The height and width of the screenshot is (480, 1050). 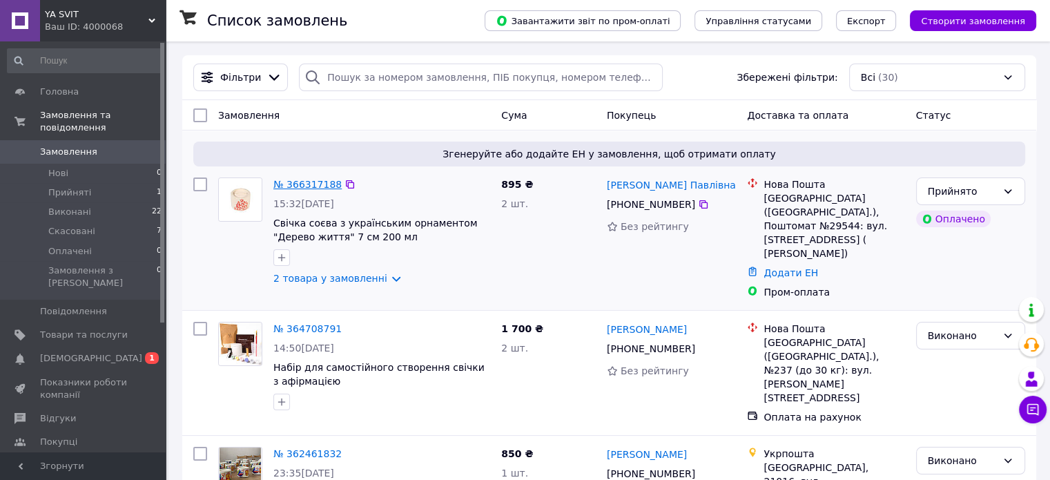 I want to click on span: Експорт, so click(x=866, y=21).